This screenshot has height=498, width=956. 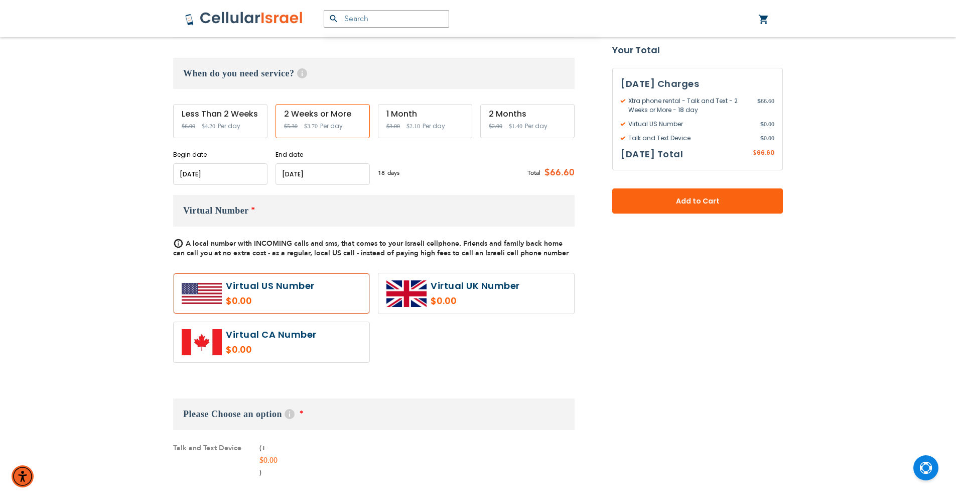 What do you see at coordinates (394, 173) in the screenshot?
I see `span: days` at bounding box center [394, 173].